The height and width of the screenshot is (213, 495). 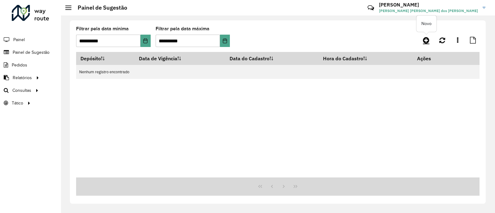 I want to click on th: Data do Cadastro, so click(x=272, y=58).